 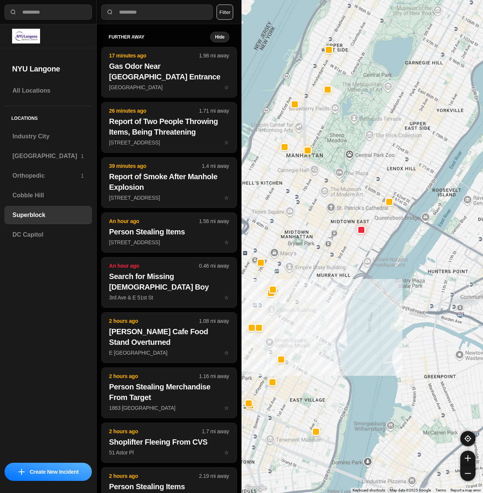 What do you see at coordinates (48, 215) in the screenshot?
I see `h3: Superblock` at bounding box center [48, 215].